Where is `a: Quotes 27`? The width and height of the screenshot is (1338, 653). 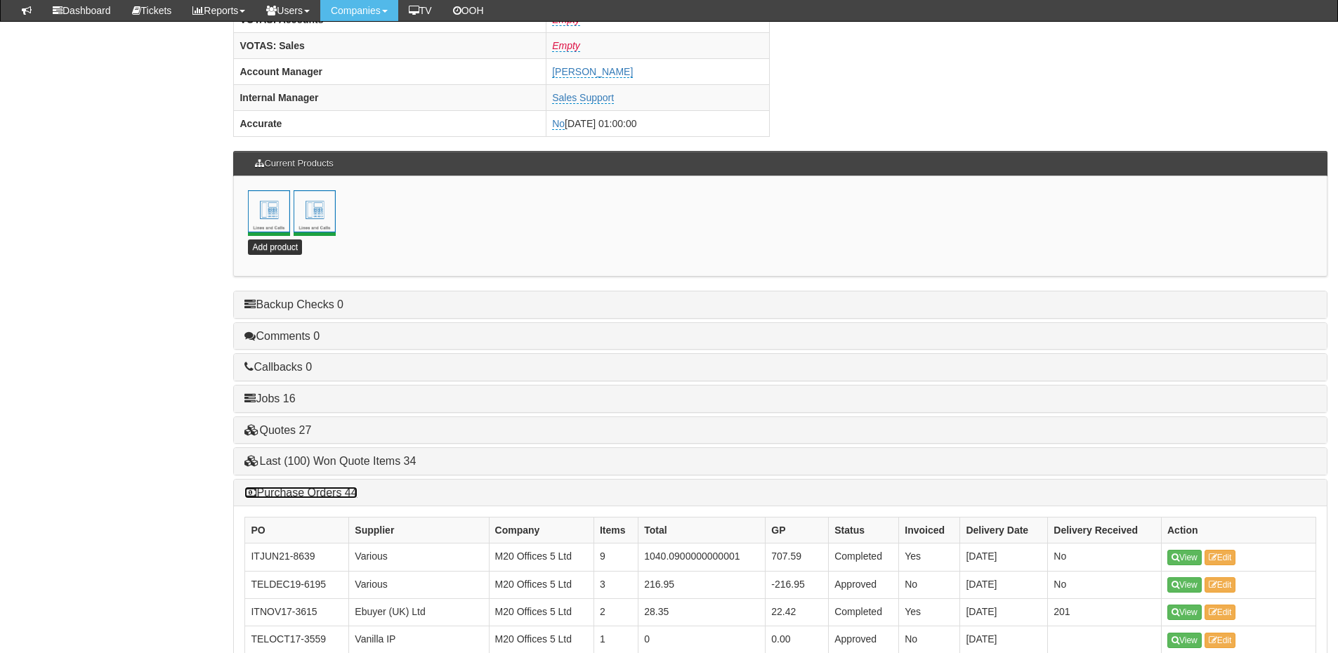
a: Quotes 27 is located at coordinates (277, 430).